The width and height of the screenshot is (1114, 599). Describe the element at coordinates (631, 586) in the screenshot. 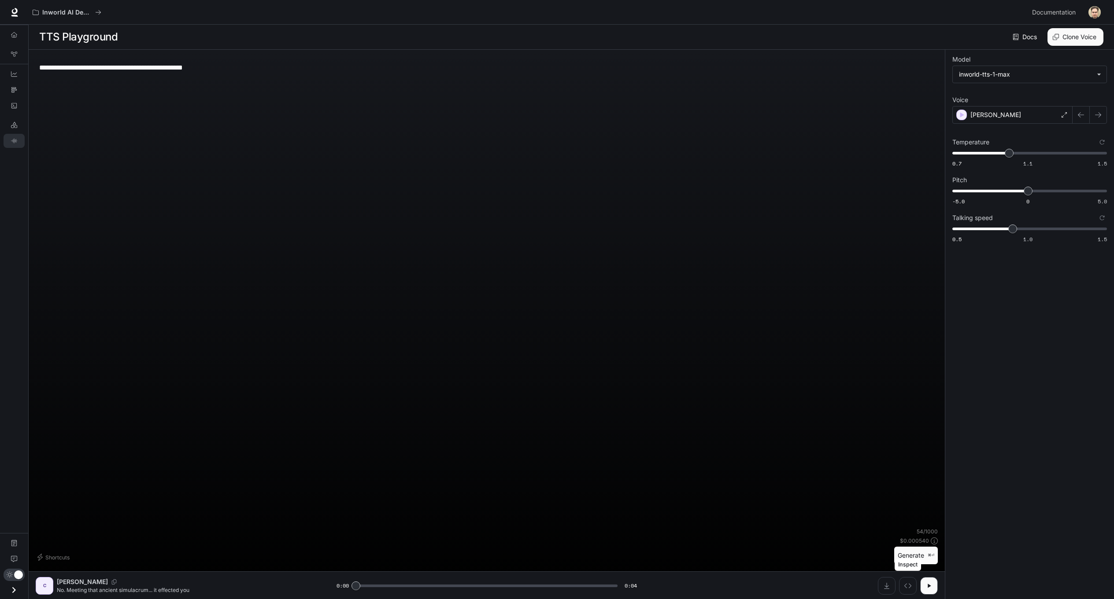

I see `span: 0:04` at that location.